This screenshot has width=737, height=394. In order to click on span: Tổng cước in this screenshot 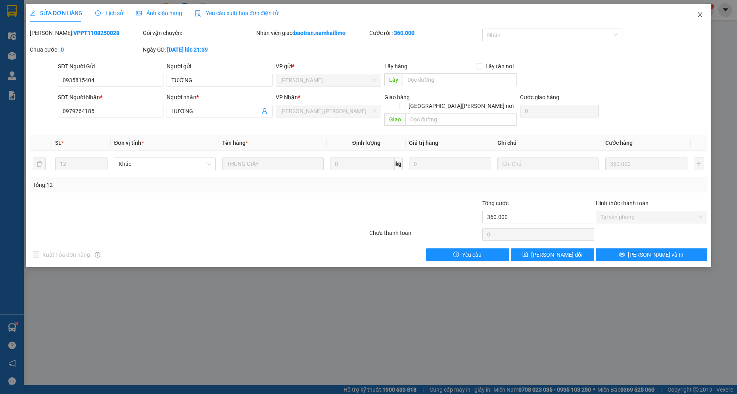, I will do `click(496, 203)`.